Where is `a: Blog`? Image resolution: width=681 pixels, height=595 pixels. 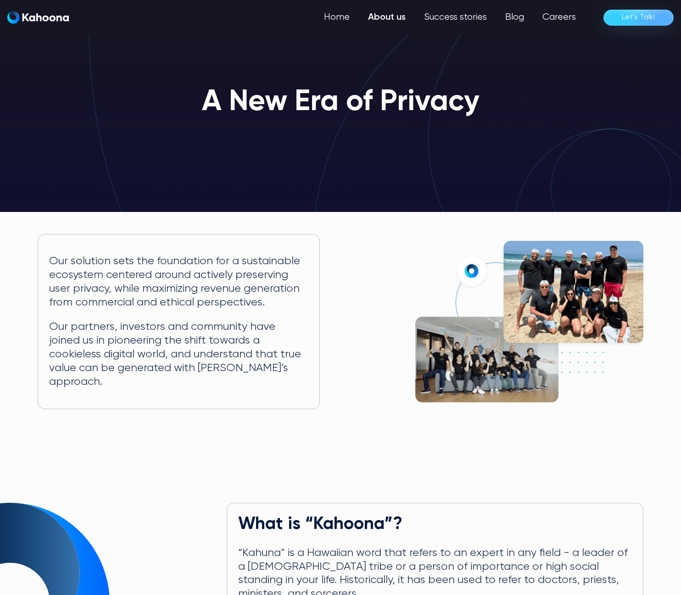
a: Blog is located at coordinates (514, 17).